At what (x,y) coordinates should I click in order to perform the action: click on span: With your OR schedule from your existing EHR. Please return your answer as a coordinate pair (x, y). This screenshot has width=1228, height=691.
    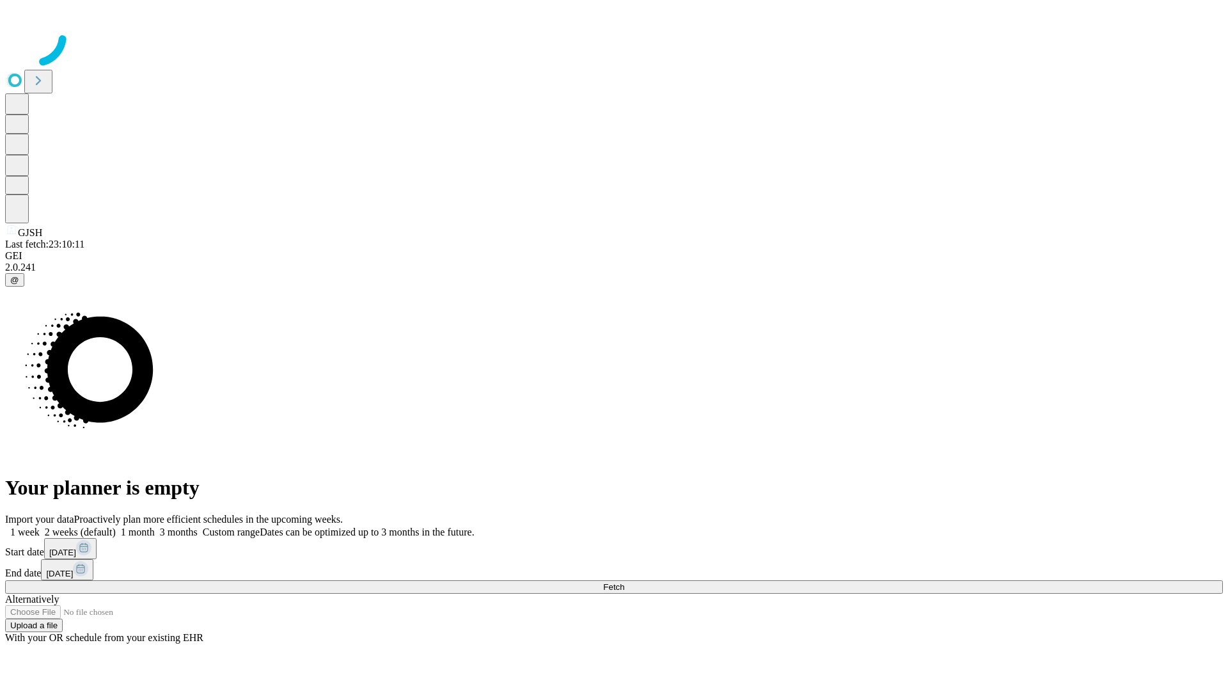
    Looking at the image, I should click on (104, 637).